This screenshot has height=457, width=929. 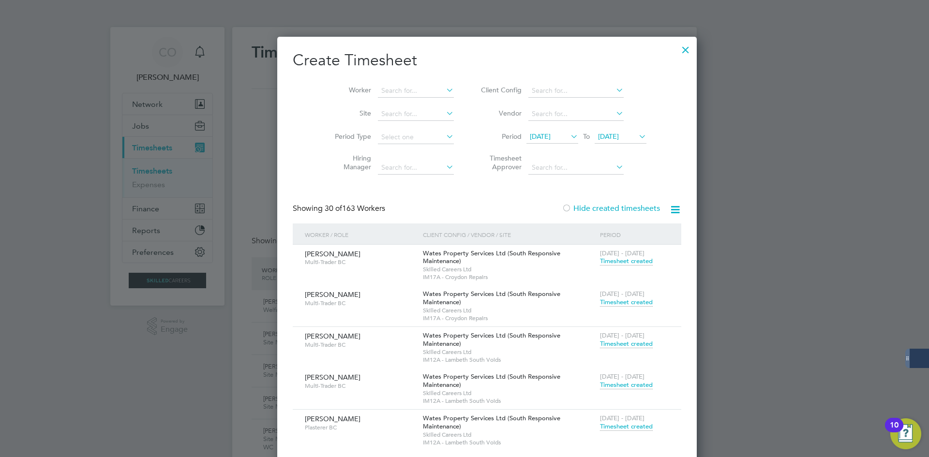 I want to click on div: Period, so click(x=634, y=235).